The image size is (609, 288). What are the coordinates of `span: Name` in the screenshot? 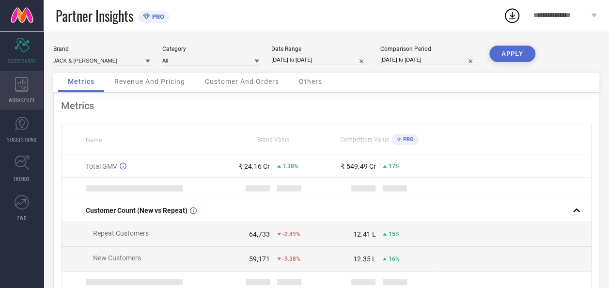 It's located at (94, 140).